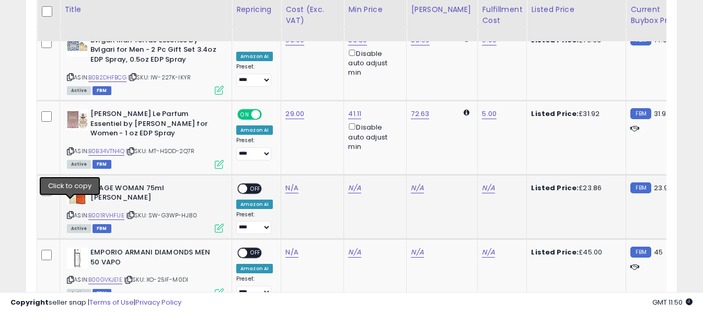 This screenshot has height=313, width=703. I want to click on div: Title, so click(146, 9).